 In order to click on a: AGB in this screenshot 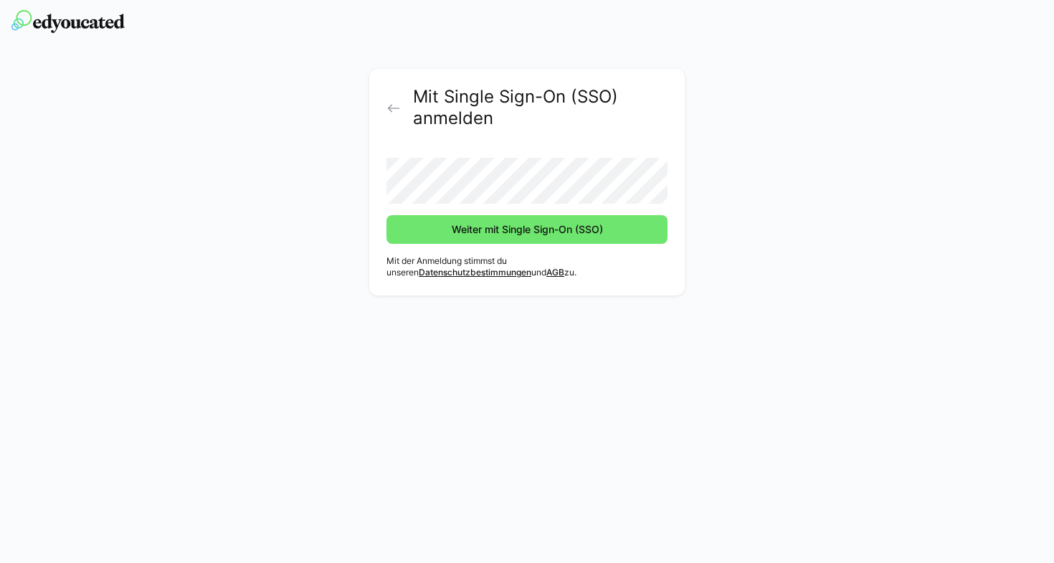, I will do `click(555, 272)`.